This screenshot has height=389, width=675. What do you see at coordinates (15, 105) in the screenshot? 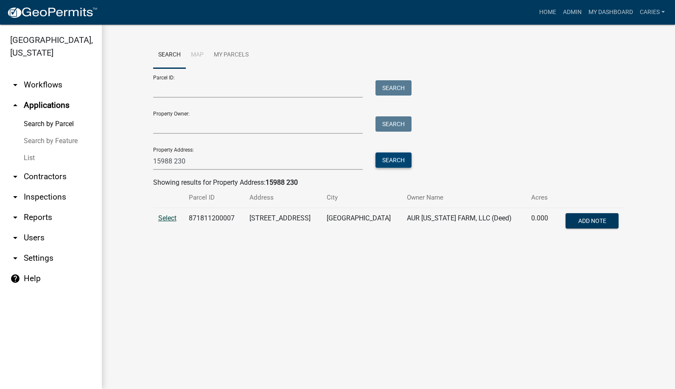
I see `i: arrow_drop_up` at bounding box center [15, 105].